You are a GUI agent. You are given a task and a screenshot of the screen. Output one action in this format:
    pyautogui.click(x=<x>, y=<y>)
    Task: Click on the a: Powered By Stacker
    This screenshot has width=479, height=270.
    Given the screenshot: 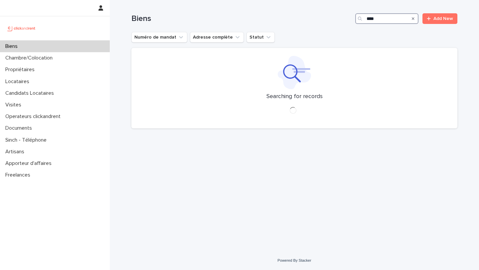 What is the action you would take?
    pyautogui.click(x=294, y=261)
    